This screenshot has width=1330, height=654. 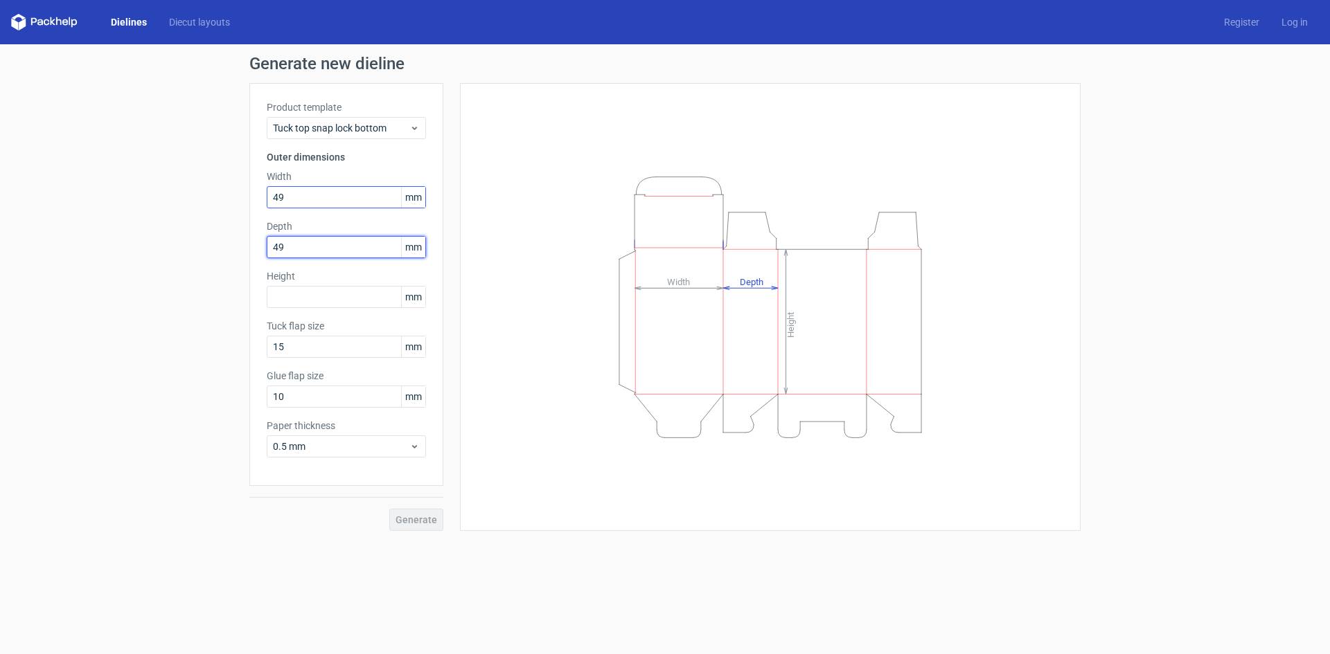 I want to click on tspan: Depth, so click(x=751, y=281).